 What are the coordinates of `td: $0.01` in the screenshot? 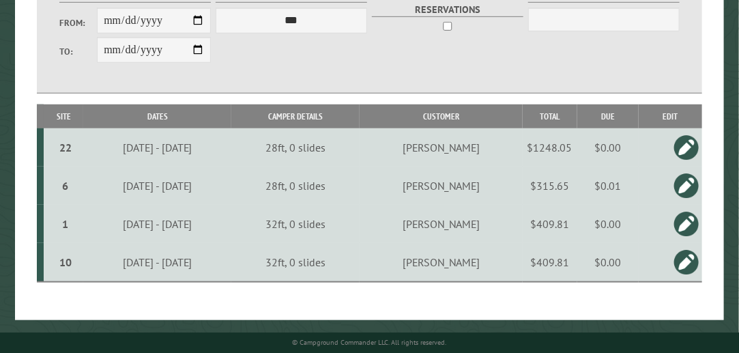 It's located at (608, 186).